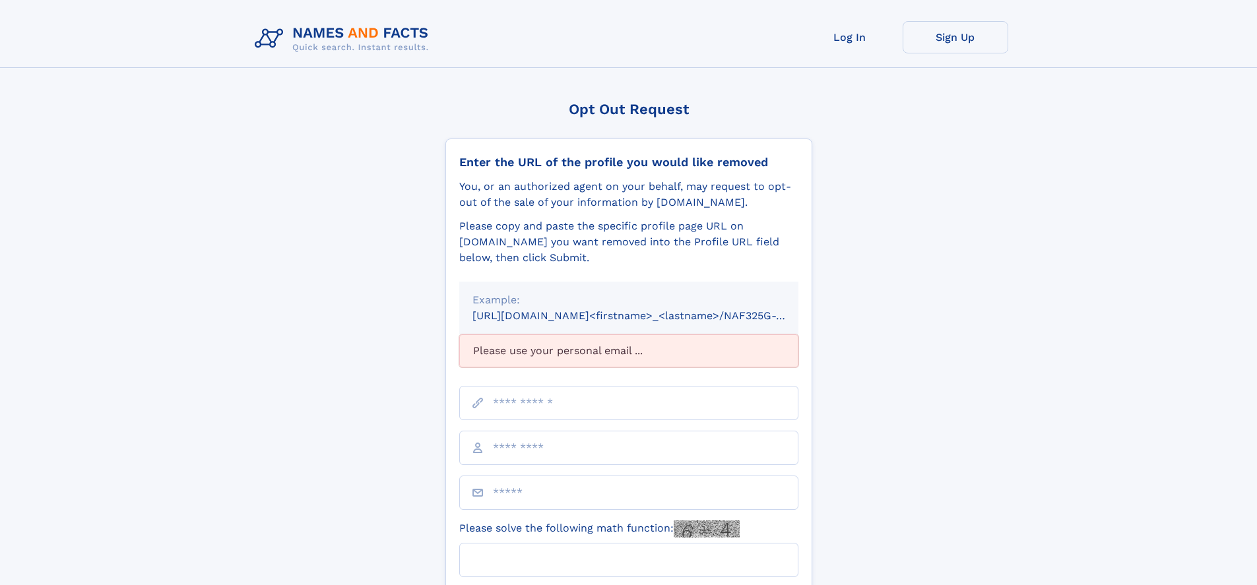 The image size is (1257, 585). What do you see at coordinates (629, 162) in the screenshot?
I see `div: Enter the URL of the profile you would like removed` at bounding box center [629, 162].